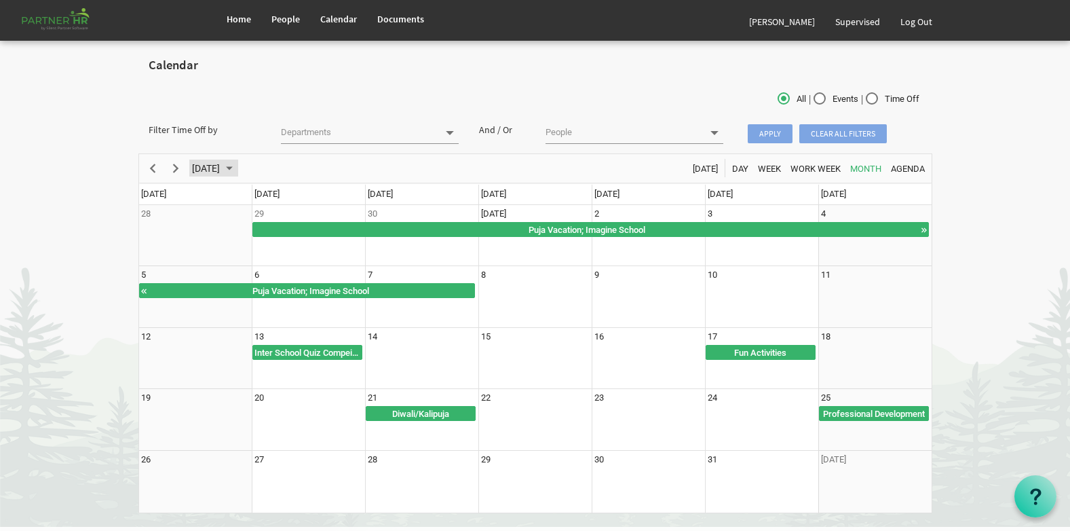  What do you see at coordinates (823, 214) in the screenshot?
I see `div: Saturday, October 4, 2025` at bounding box center [823, 214].